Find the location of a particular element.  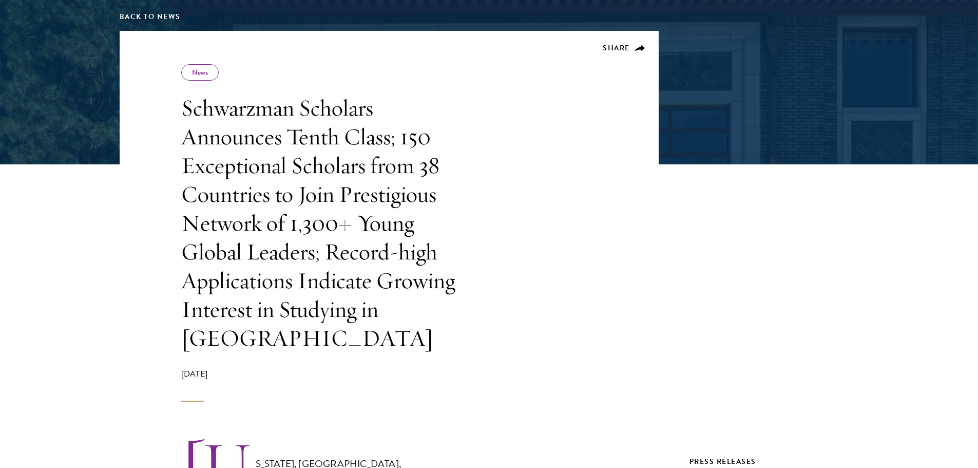

h1: Schwarzman Scholars Announces Tenth Class; 150 Exceptional Scholars from 38 Countries to Join Pre... is located at coordinates (328, 223).